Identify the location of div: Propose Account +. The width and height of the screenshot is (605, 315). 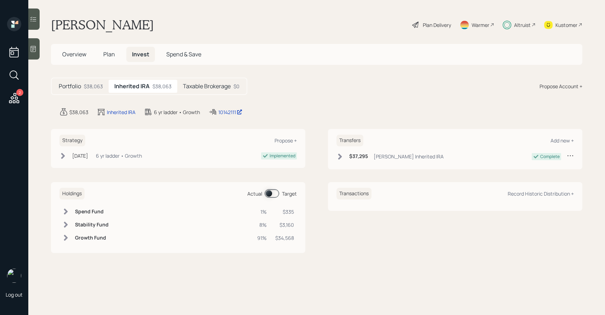
(561, 86).